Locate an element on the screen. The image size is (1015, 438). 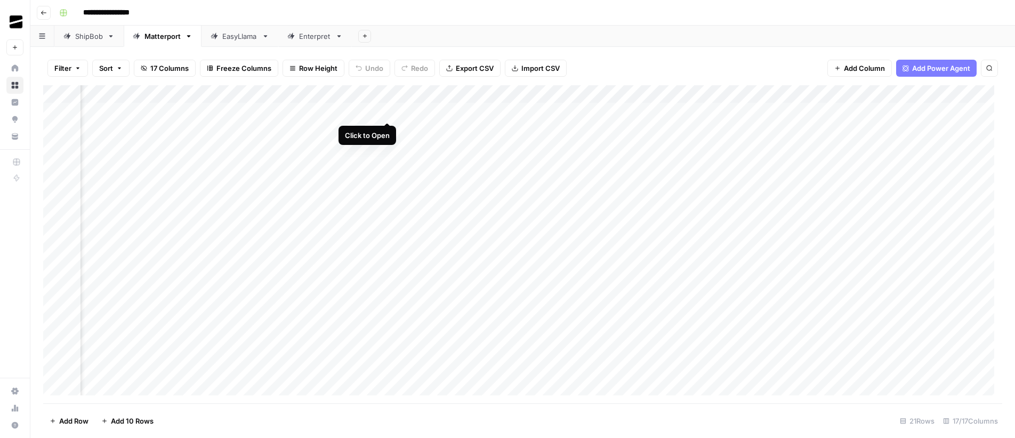
span: Row Height is located at coordinates (318, 68).